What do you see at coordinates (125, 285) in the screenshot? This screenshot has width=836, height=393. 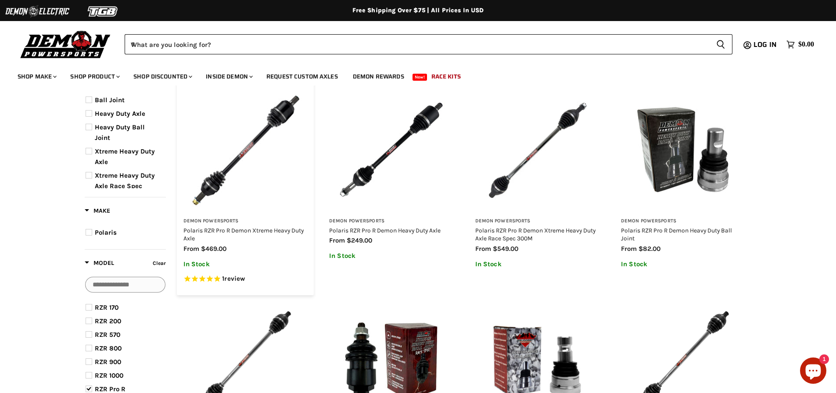 I see `input: Search Options` at bounding box center [125, 285].